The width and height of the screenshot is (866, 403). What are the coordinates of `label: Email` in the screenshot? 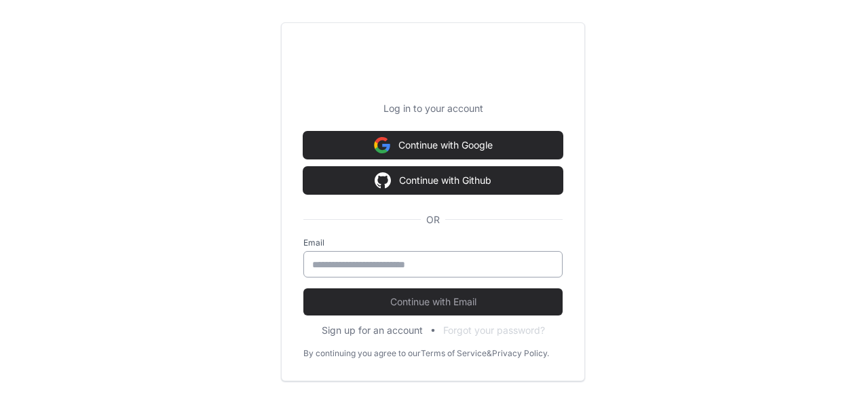 It's located at (433, 243).